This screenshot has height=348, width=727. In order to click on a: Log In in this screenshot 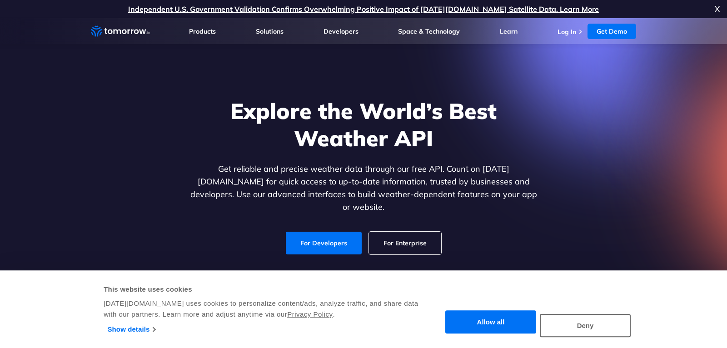, I will do `click(567, 32)`.